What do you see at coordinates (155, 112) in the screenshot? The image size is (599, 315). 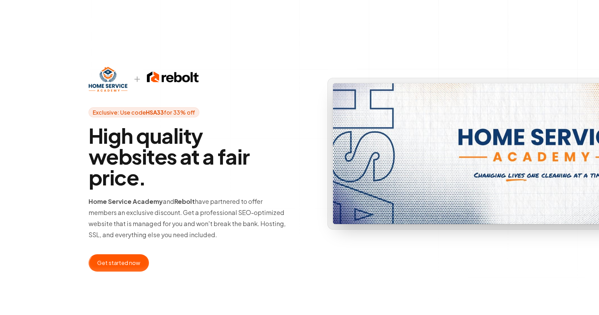 I see `strong: HSA33` at bounding box center [155, 112].